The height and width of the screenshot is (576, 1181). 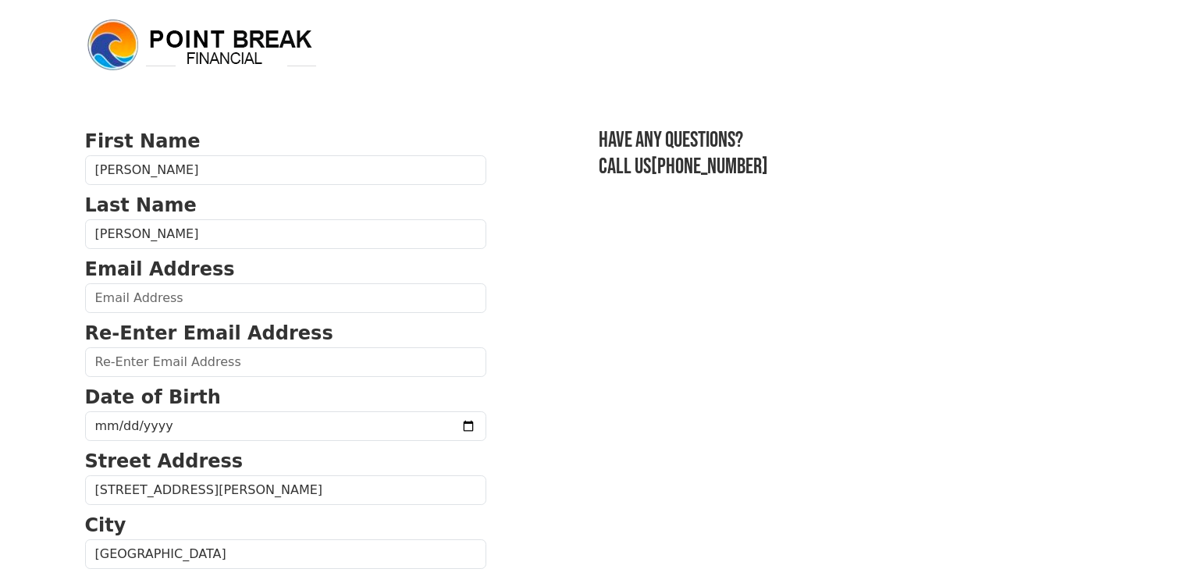 What do you see at coordinates (141, 205) in the screenshot?
I see `strong: Last Name` at bounding box center [141, 205].